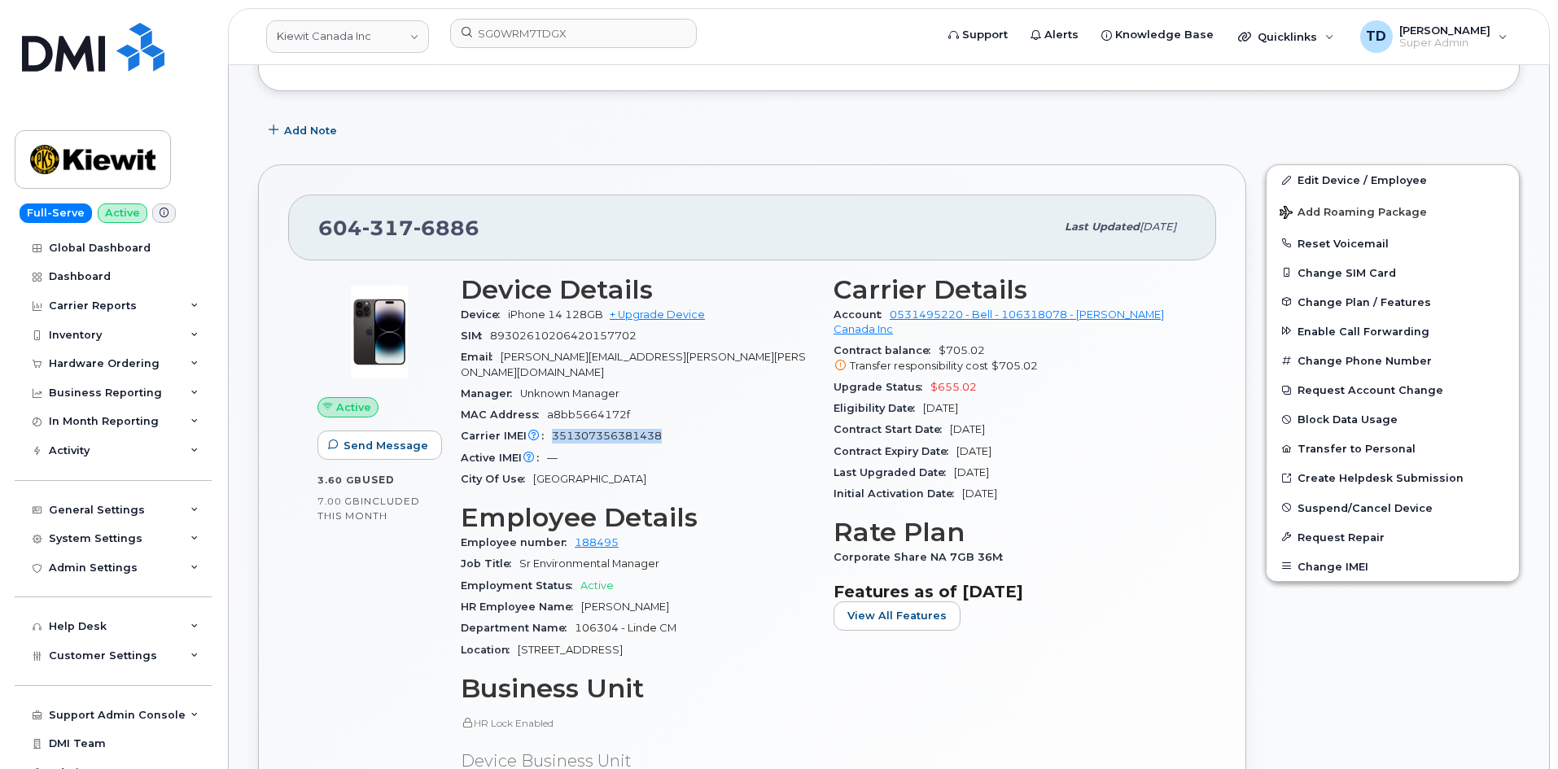 The height and width of the screenshot is (769, 1558). Describe the element at coordinates (1393, 566) in the screenshot. I see `button: Change IMEI` at that location.